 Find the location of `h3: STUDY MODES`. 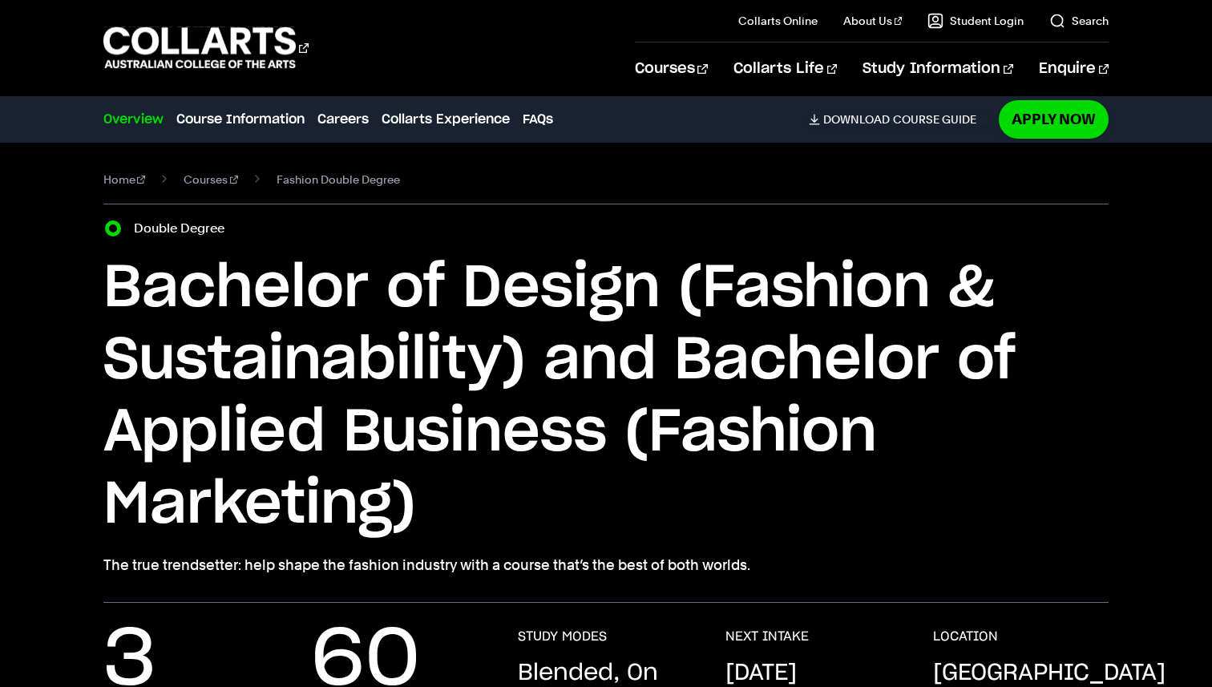

h3: STUDY MODES is located at coordinates (562, 637).